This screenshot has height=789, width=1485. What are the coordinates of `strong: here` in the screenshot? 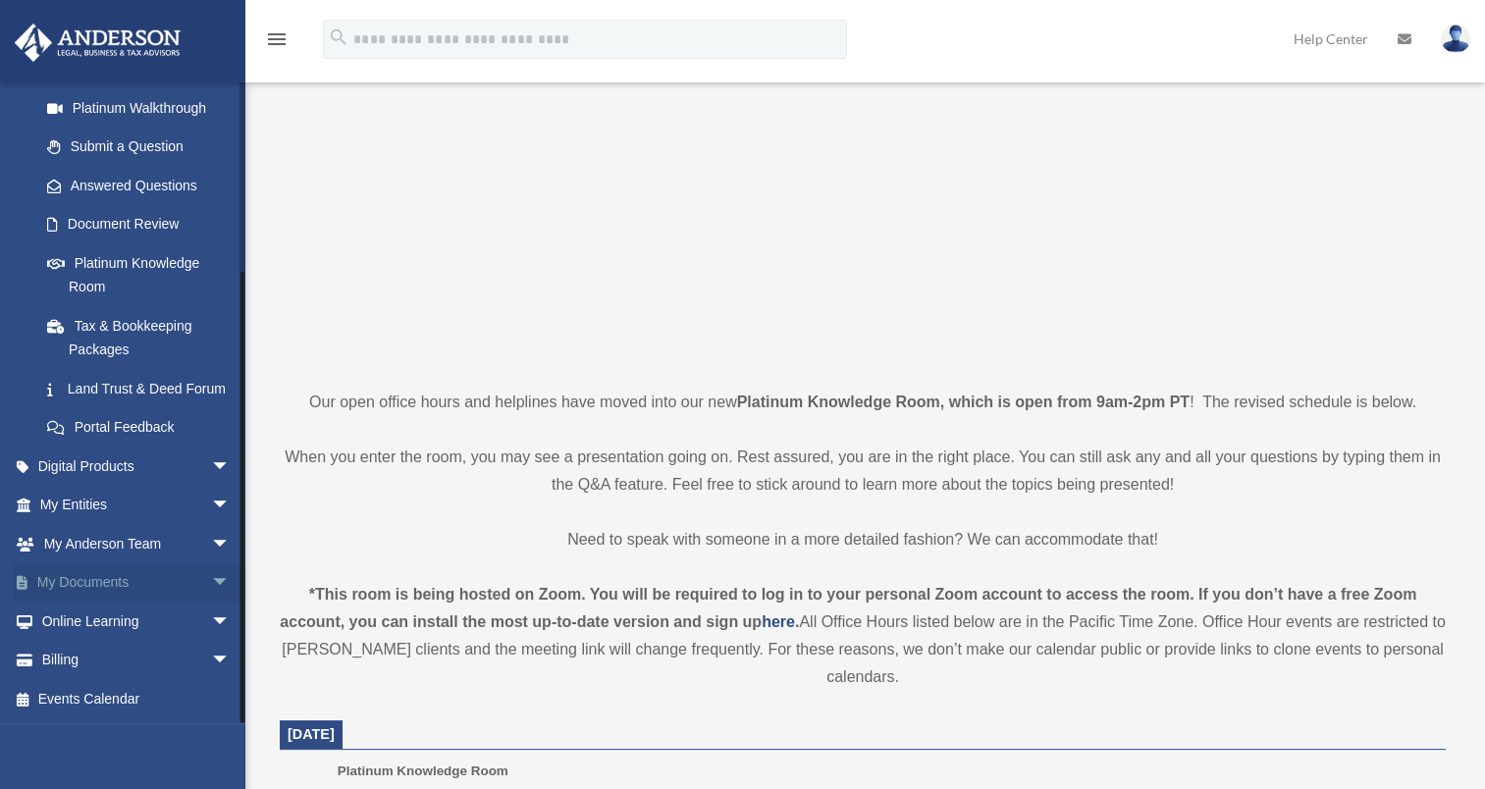 It's located at (778, 621).